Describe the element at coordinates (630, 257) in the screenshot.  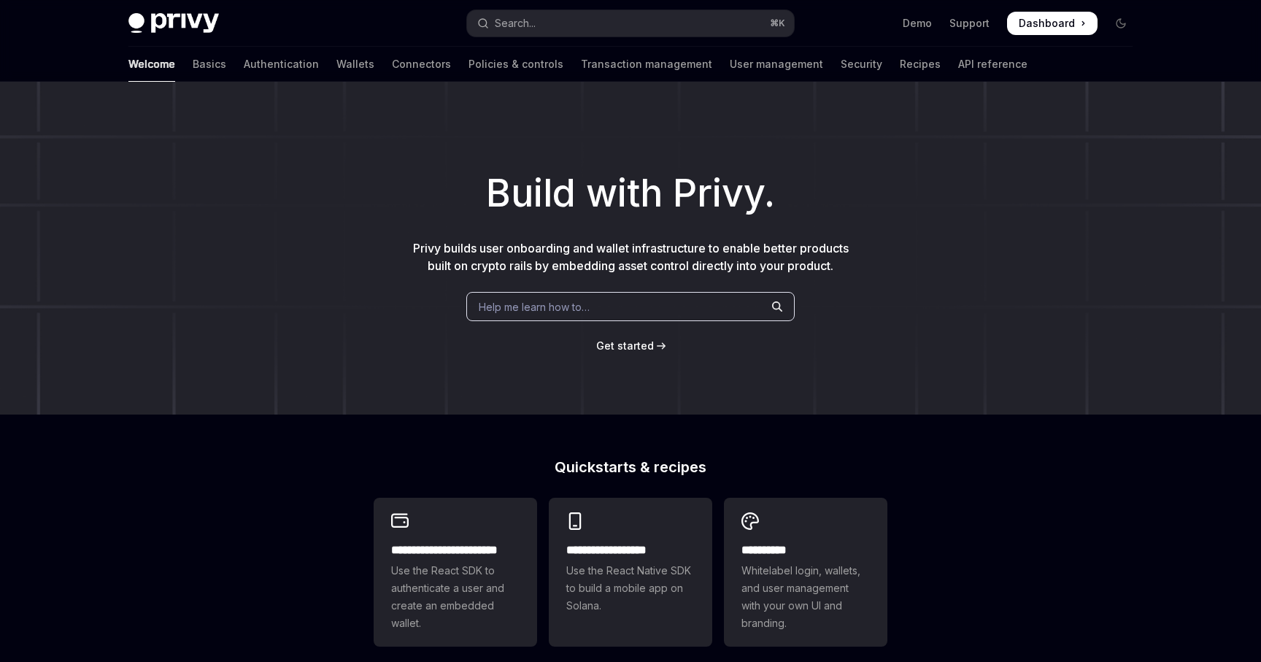
I see `span: Privy builds user onboarding and wallet infrastructure to enable better products built on crypto ...` at that location.